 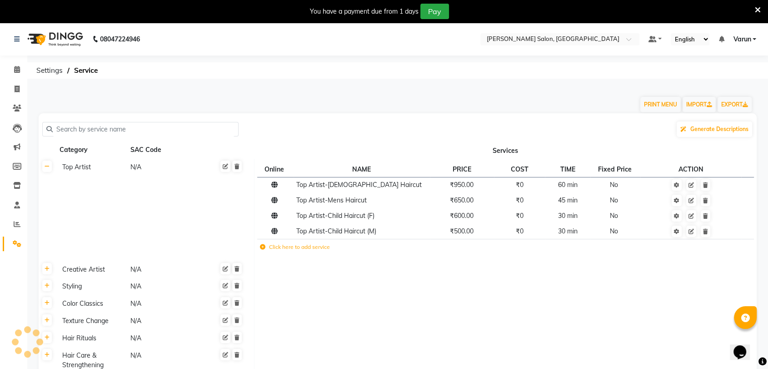 I want to click on div: SAC Code, so click(x=163, y=150).